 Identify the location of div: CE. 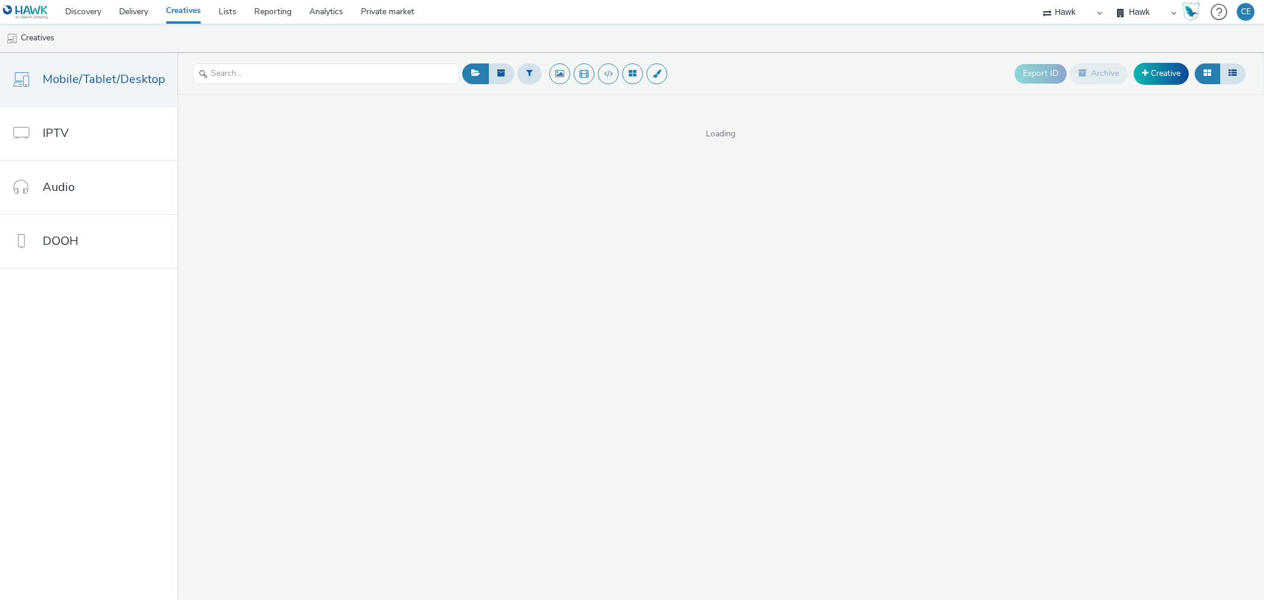
(1246, 12).